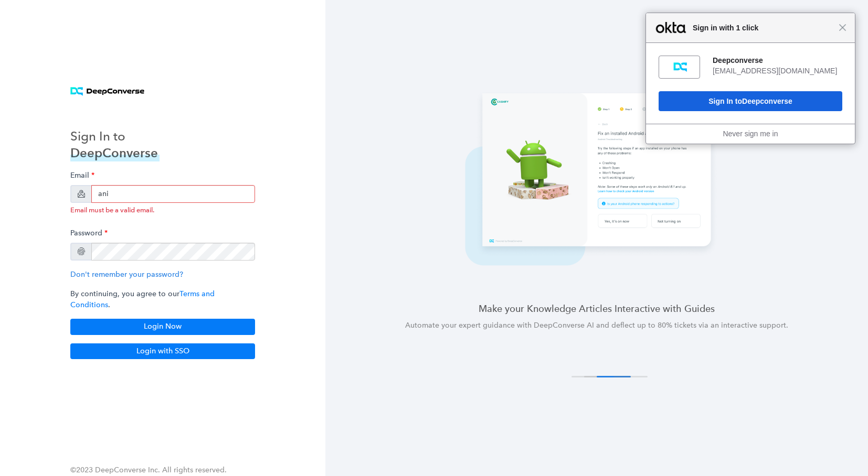 The width and height of the screenshot is (868, 476). What do you see at coordinates (767, 101) in the screenshot?
I see `span: Deepconverse` at bounding box center [767, 101].